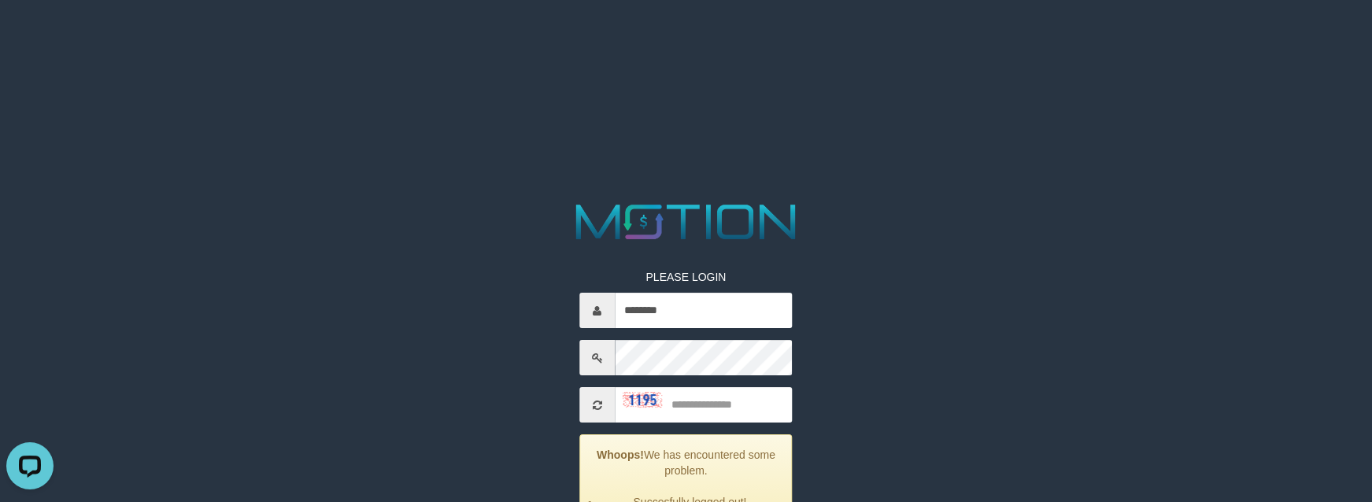 The height and width of the screenshot is (502, 1372). What do you see at coordinates (686, 222) in the screenshot?
I see `img: MOTION_logo.png` at bounding box center [686, 222].